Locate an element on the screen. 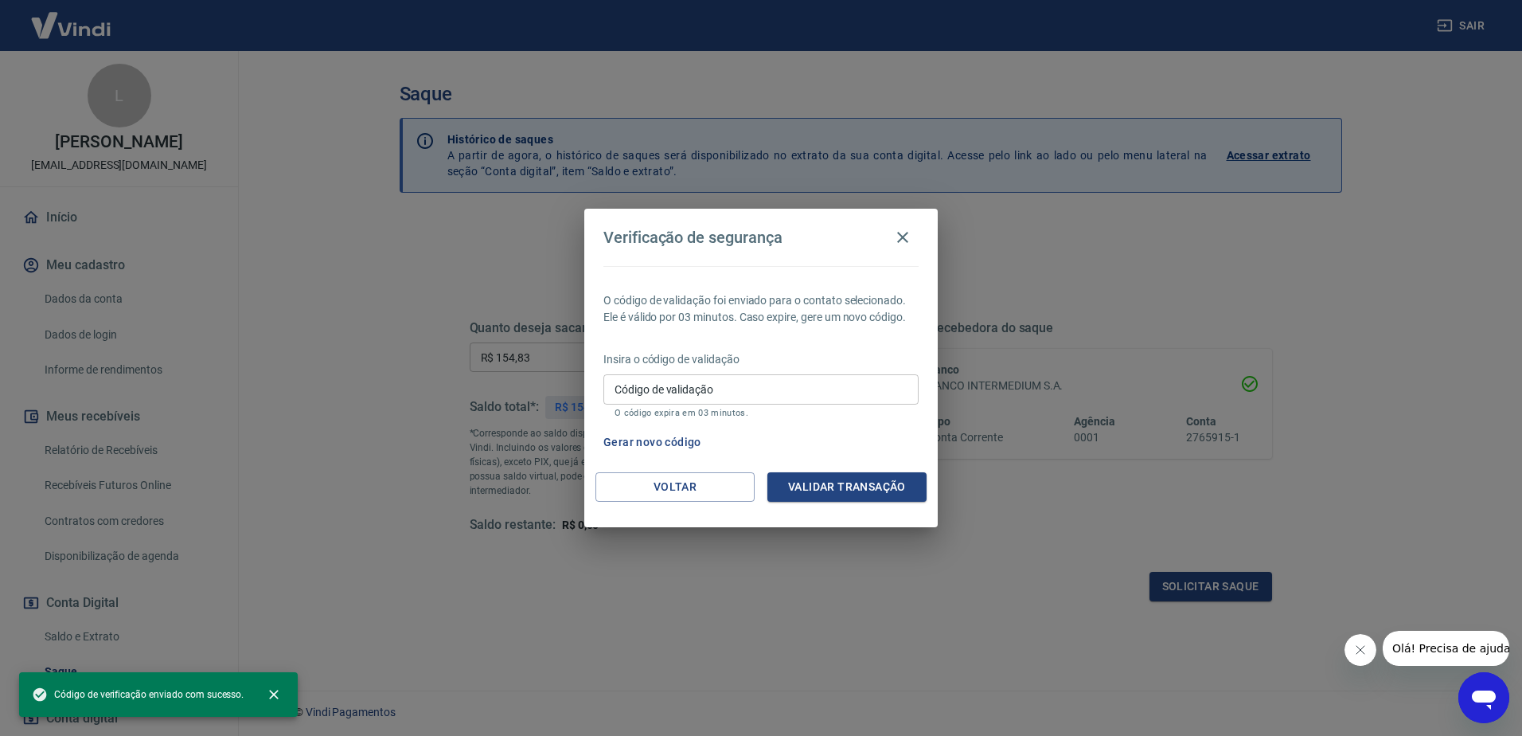 The width and height of the screenshot is (1522, 736). span: Código de verificação enviado com sucesso. is located at coordinates (138, 694).